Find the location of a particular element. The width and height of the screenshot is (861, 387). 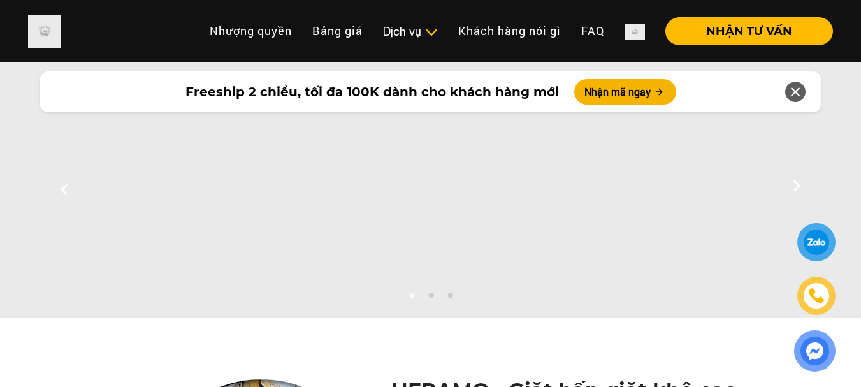

img: phone-icon is located at coordinates (816, 296).